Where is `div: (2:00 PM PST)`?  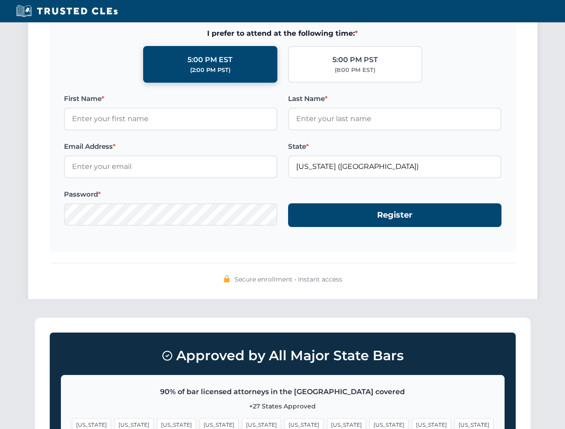 div: (2:00 PM PST) is located at coordinates (210, 70).